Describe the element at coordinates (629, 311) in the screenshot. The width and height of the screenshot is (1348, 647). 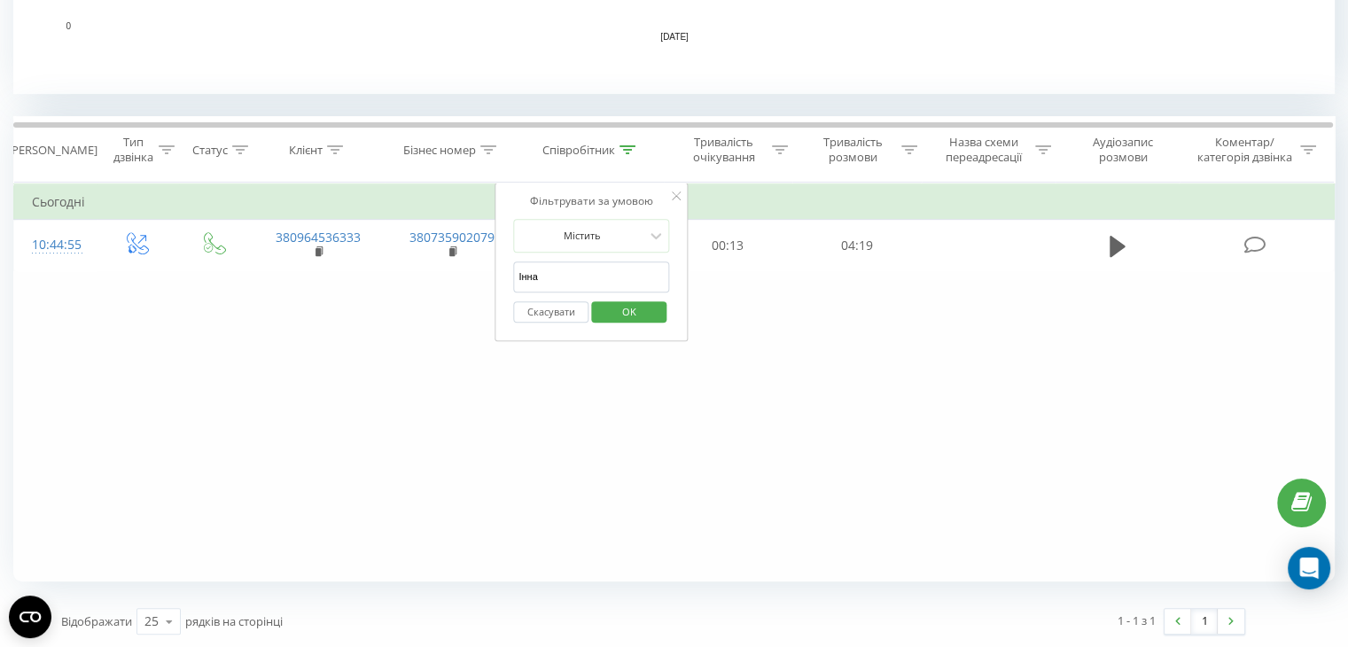
I see `span: OK` at that location.